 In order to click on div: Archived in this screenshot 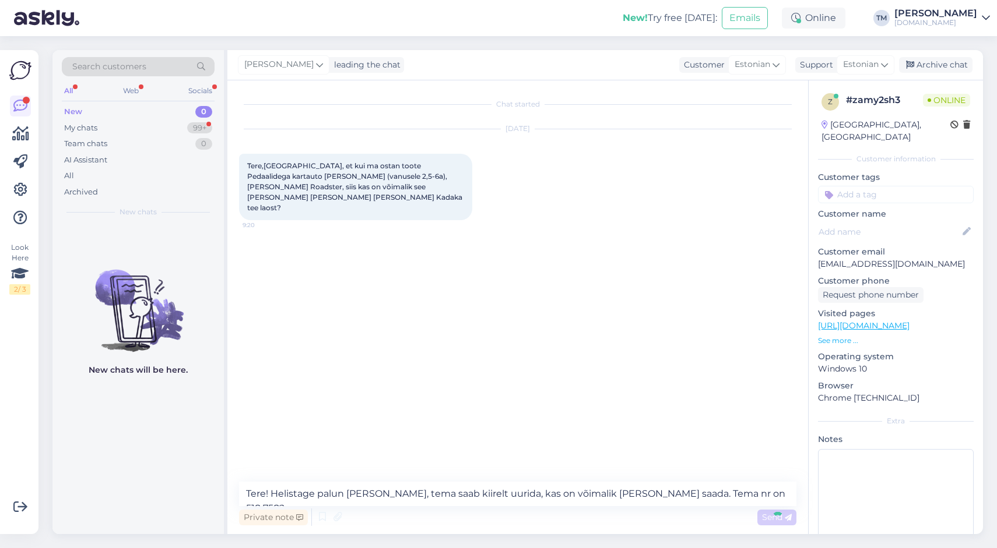, I will do `click(81, 192)`.